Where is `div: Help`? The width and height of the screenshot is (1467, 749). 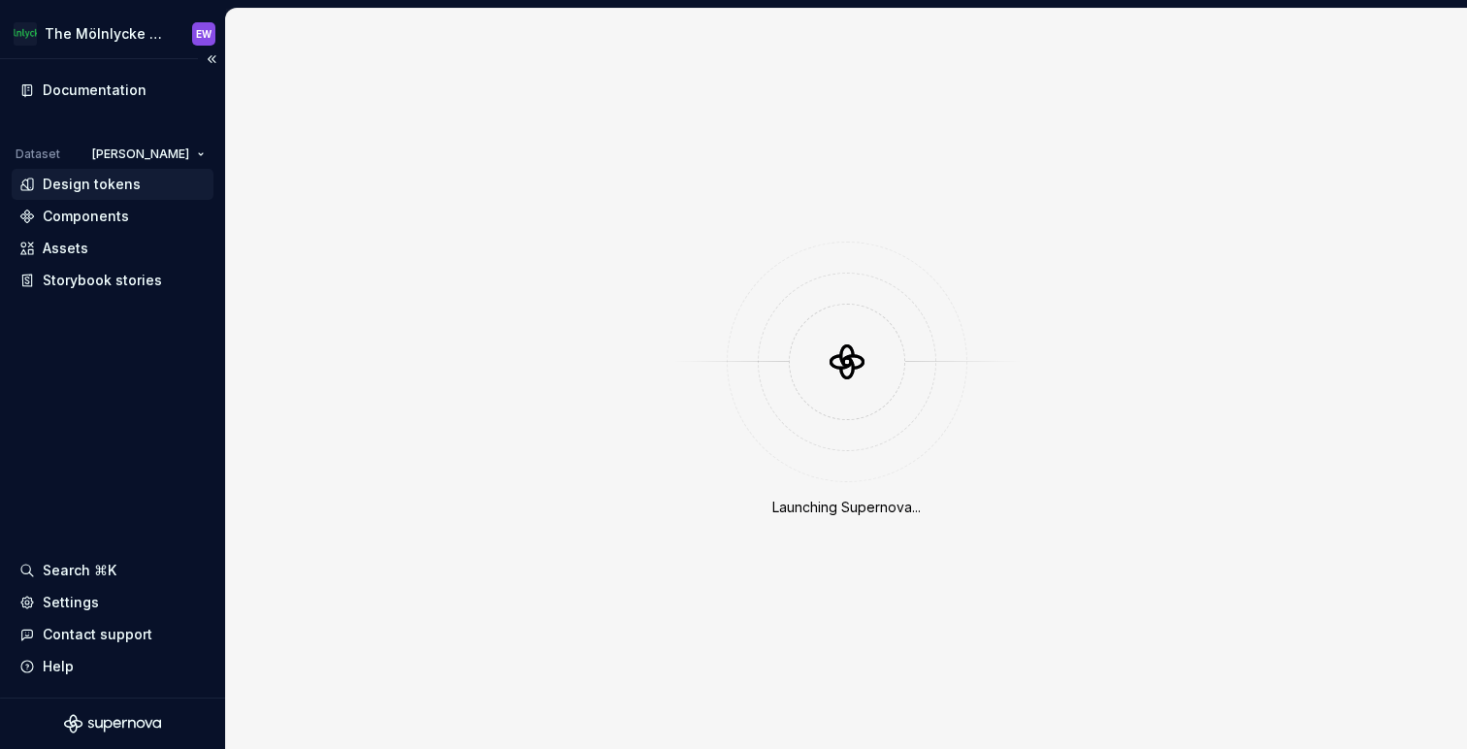
div: Help is located at coordinates (58, 667).